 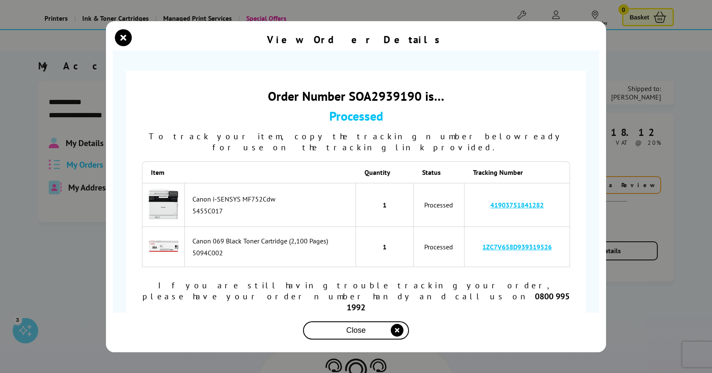 What do you see at coordinates (163, 172) in the screenshot?
I see `th: Item` at bounding box center [163, 172].